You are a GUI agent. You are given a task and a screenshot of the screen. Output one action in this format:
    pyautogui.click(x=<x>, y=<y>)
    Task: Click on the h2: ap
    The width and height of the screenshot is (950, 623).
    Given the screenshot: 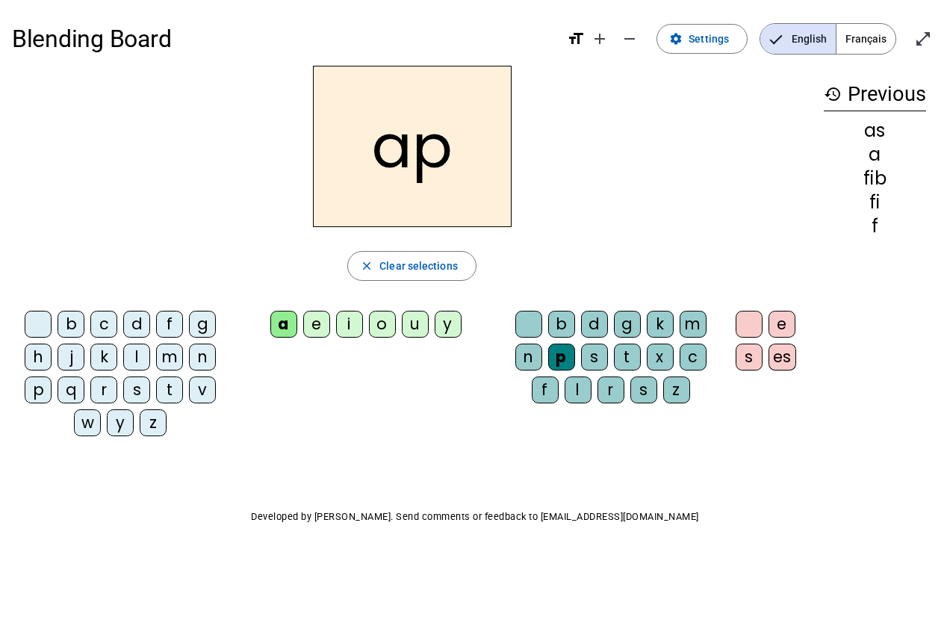 What is the action you would take?
    pyautogui.click(x=412, y=146)
    